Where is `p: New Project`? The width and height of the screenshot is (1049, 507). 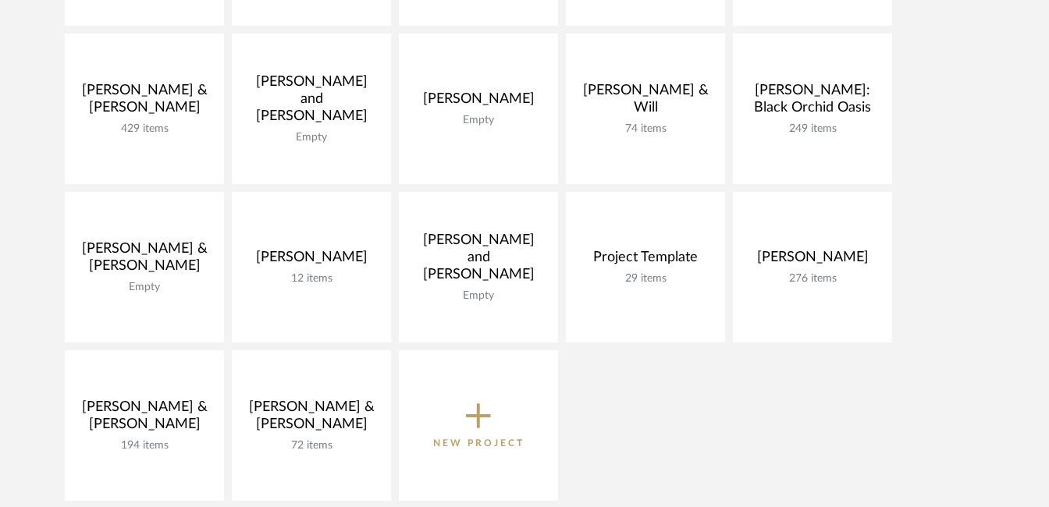
p: New Project is located at coordinates (478, 443).